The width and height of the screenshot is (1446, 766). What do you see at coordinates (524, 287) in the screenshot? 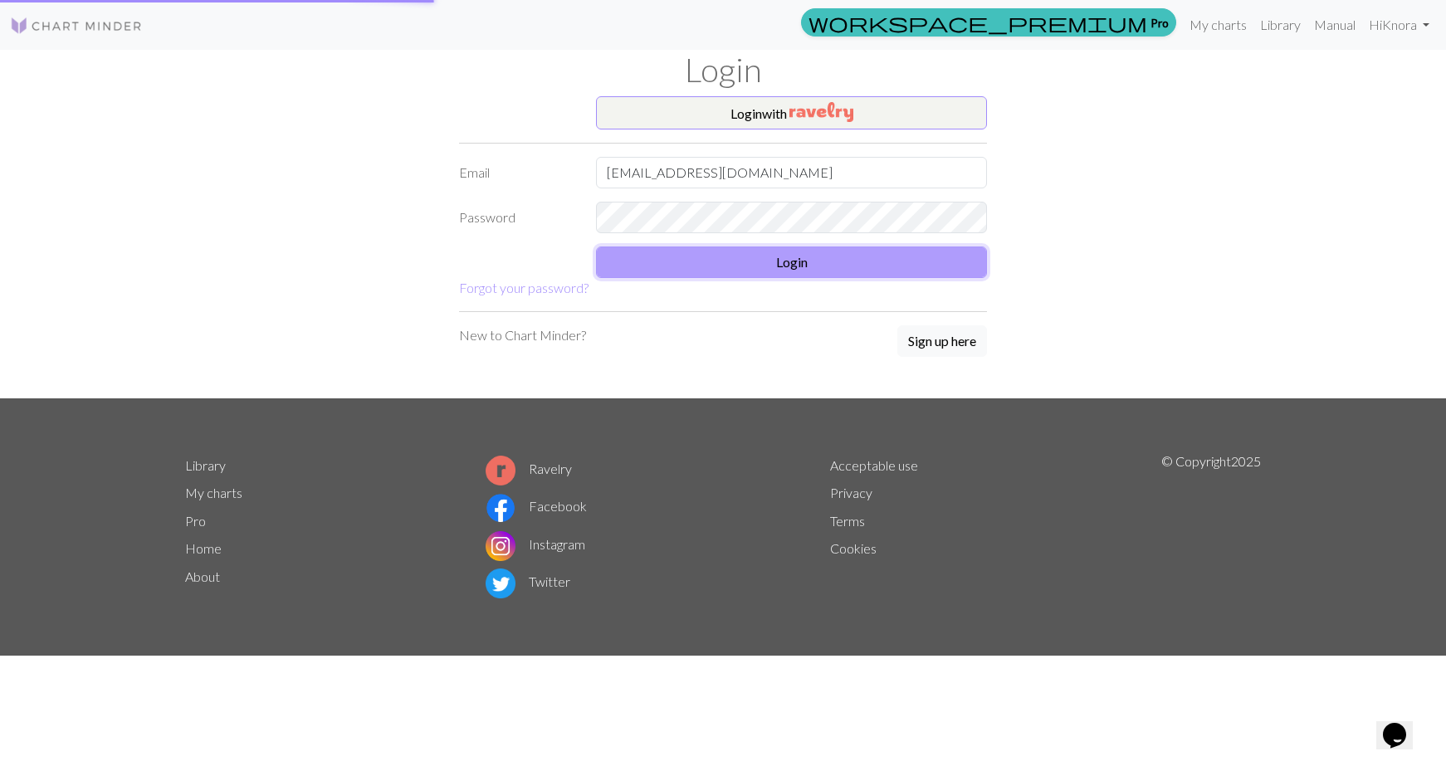
I see `a: Forgot your password?` at bounding box center [524, 287].